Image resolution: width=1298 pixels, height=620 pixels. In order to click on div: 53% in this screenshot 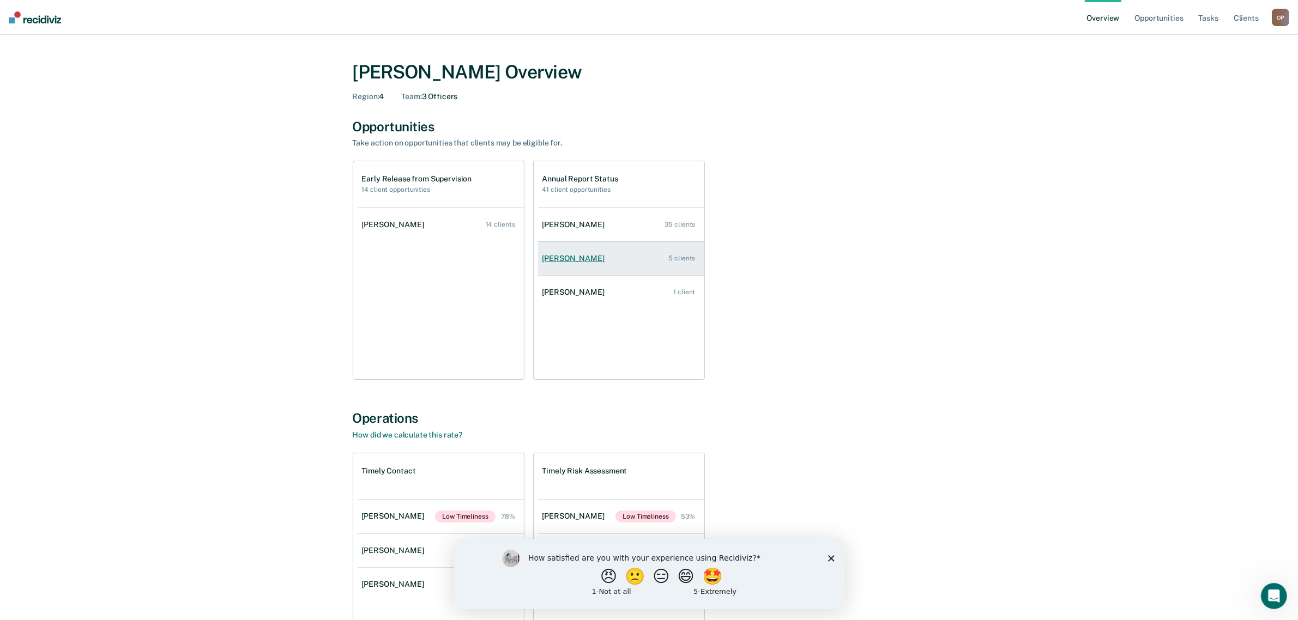, I will do `click(688, 517)`.